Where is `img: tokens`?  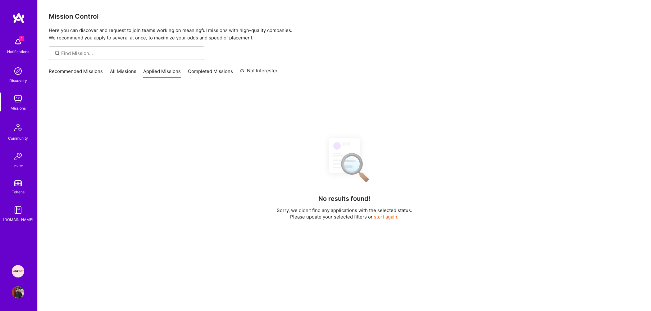
img: tokens is located at coordinates (18, 183).